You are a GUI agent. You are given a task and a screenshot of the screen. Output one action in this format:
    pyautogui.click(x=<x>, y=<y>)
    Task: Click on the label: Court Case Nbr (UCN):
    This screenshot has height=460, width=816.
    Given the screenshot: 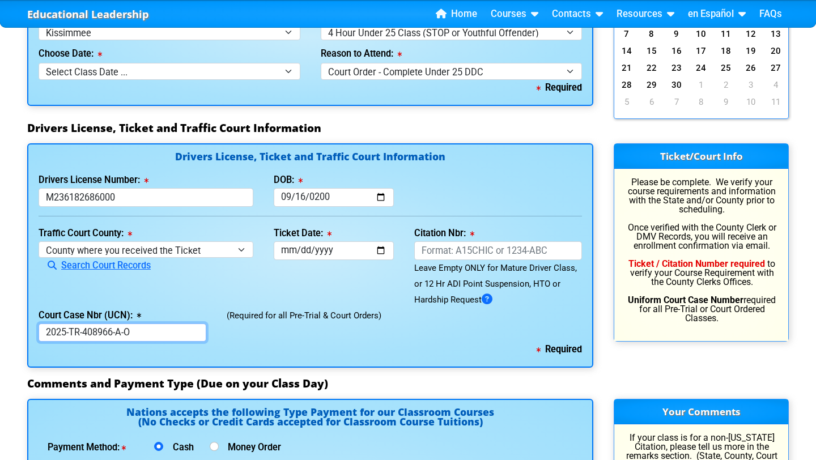 What is the action you would take?
    pyautogui.click(x=90, y=316)
    